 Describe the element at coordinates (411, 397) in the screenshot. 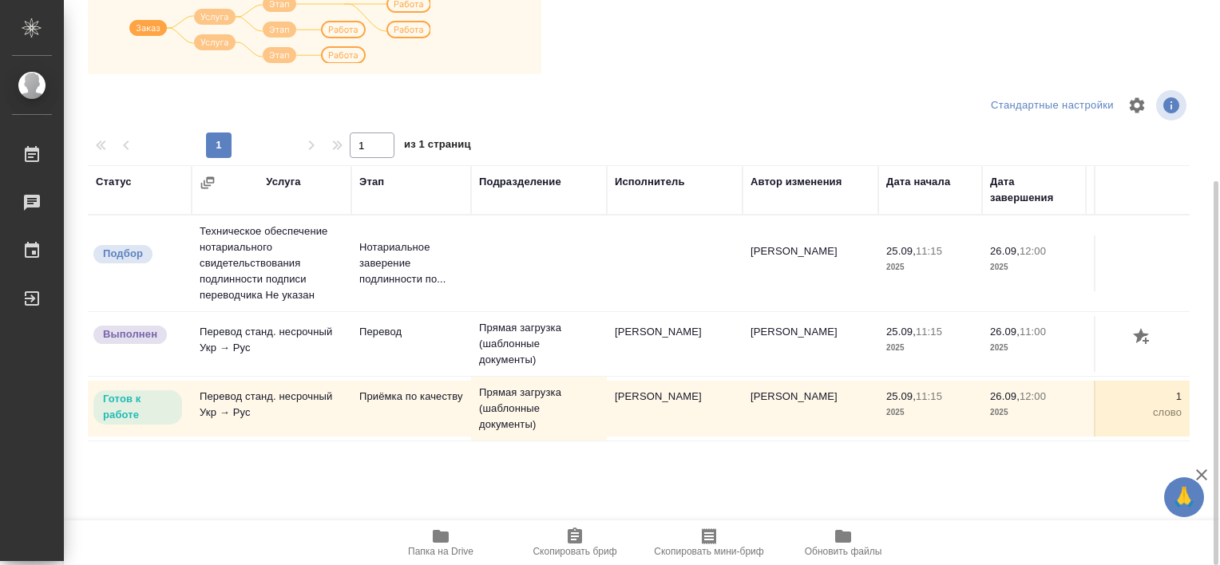

I see `p: Приёмка по качеству` at that location.